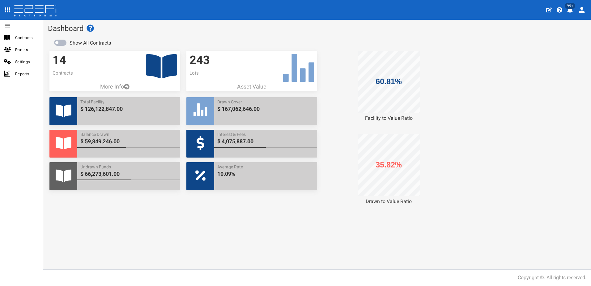  What do you see at coordinates (129, 174) in the screenshot?
I see `span: $ 66,273,601.00` at bounding box center [129, 174].